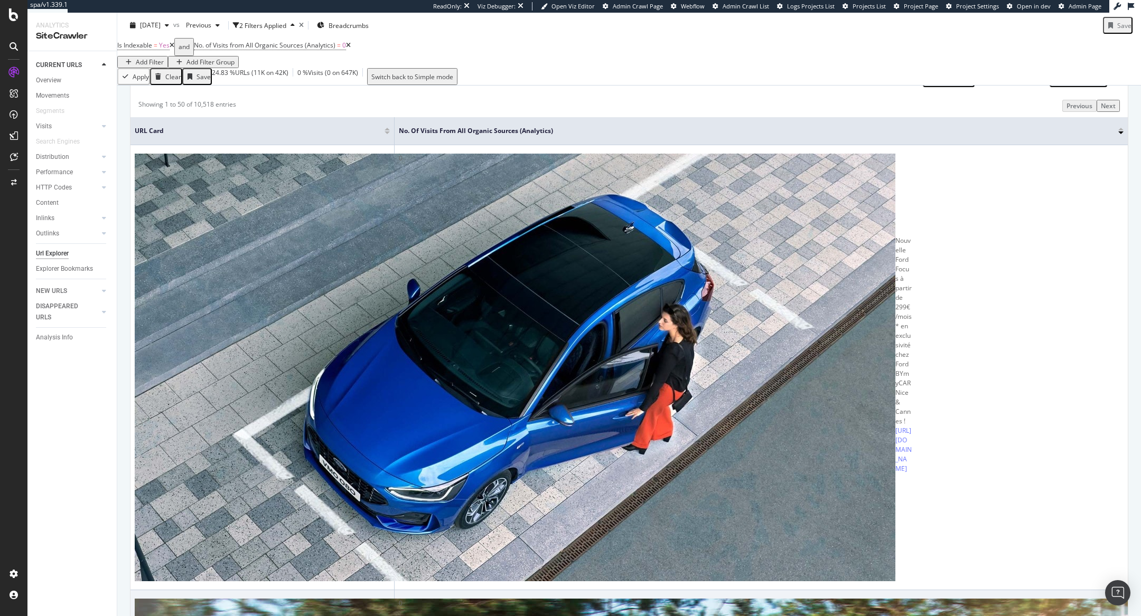 The width and height of the screenshot is (1141, 616). What do you see at coordinates (47, 203) in the screenshot?
I see `div: Content` at bounding box center [47, 203].